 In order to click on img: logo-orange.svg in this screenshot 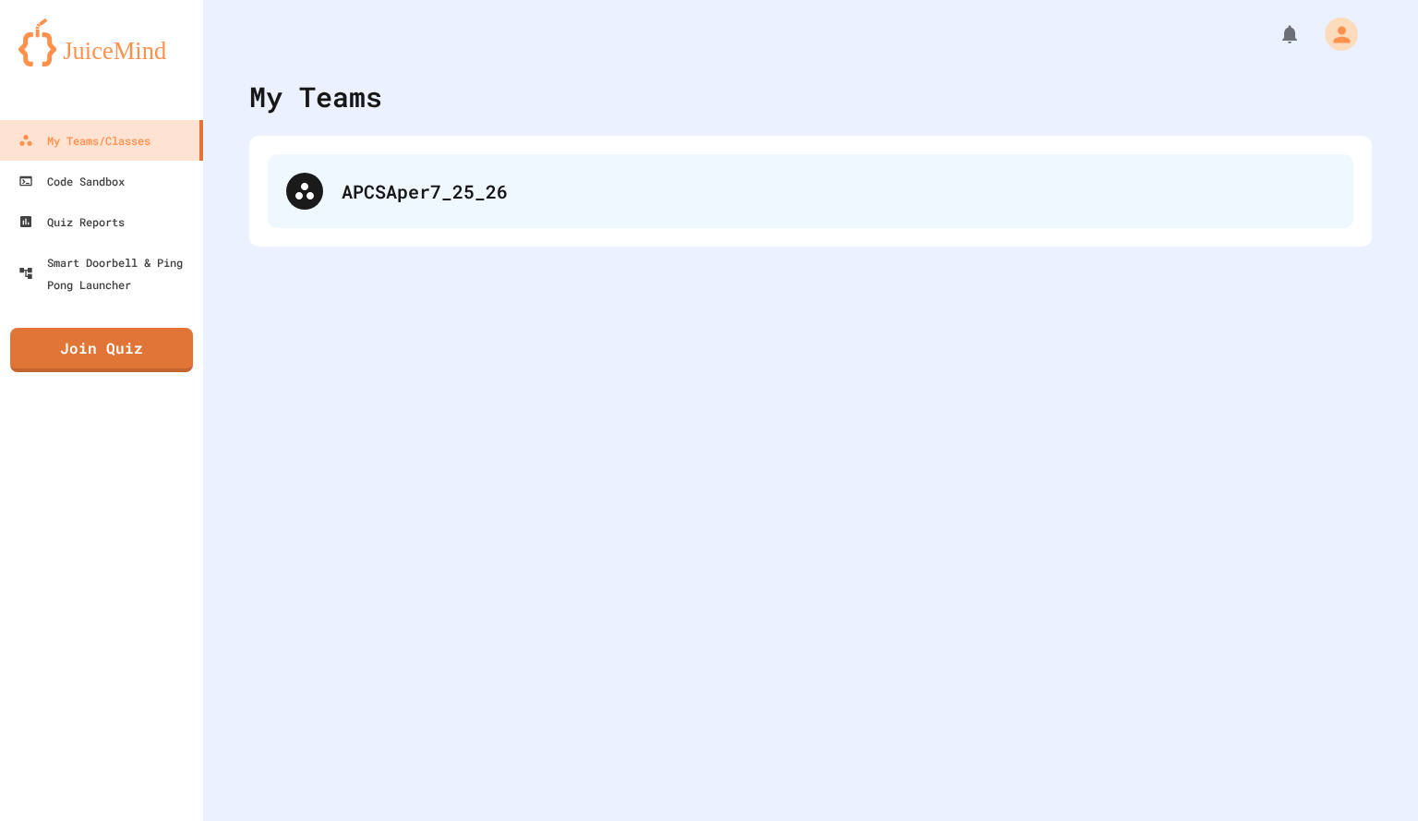, I will do `click(102, 42)`.